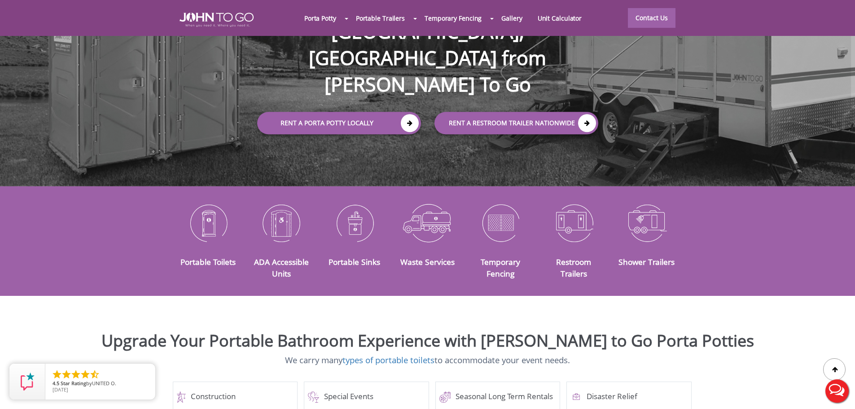 Image resolution: width=855 pixels, height=409 pixels. I want to click on img: JOHN to go, so click(216, 20).